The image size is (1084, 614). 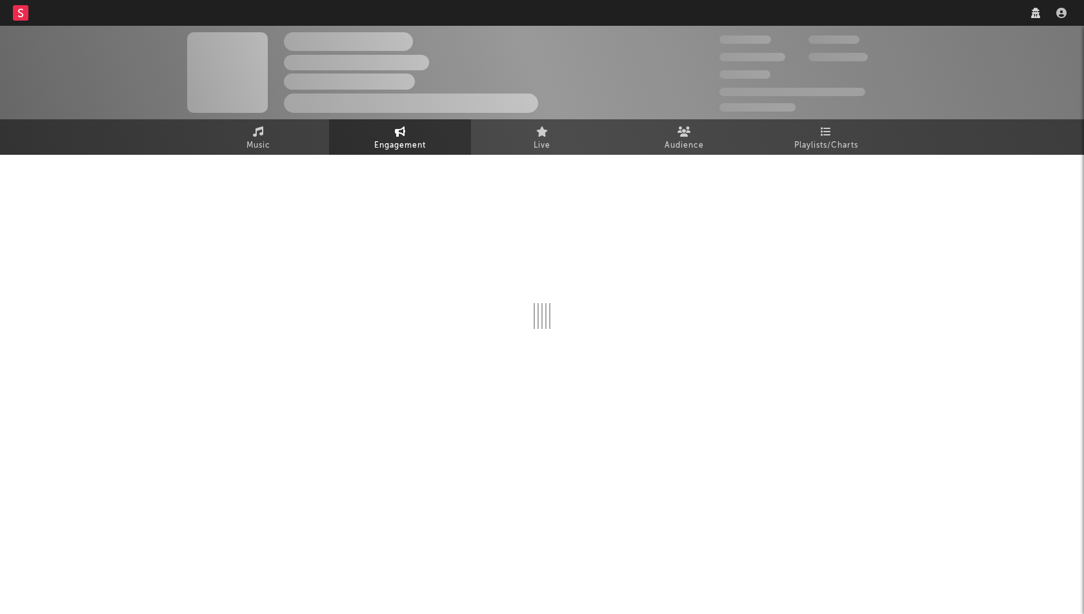 What do you see at coordinates (258, 146) in the screenshot?
I see `span: Music` at bounding box center [258, 146].